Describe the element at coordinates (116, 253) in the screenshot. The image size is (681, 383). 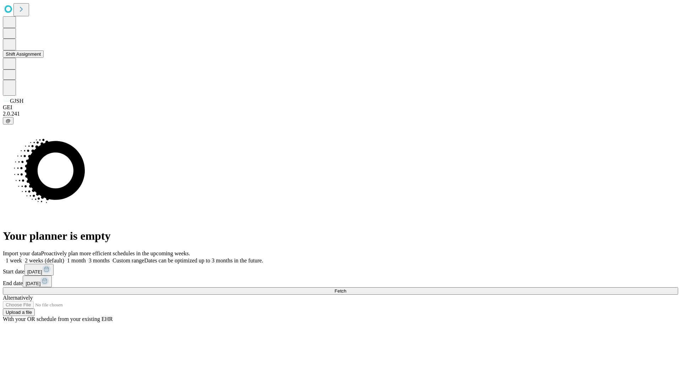
I see `span: Proactively plan more efficient schedules in the upcoming weeks.` at that location.